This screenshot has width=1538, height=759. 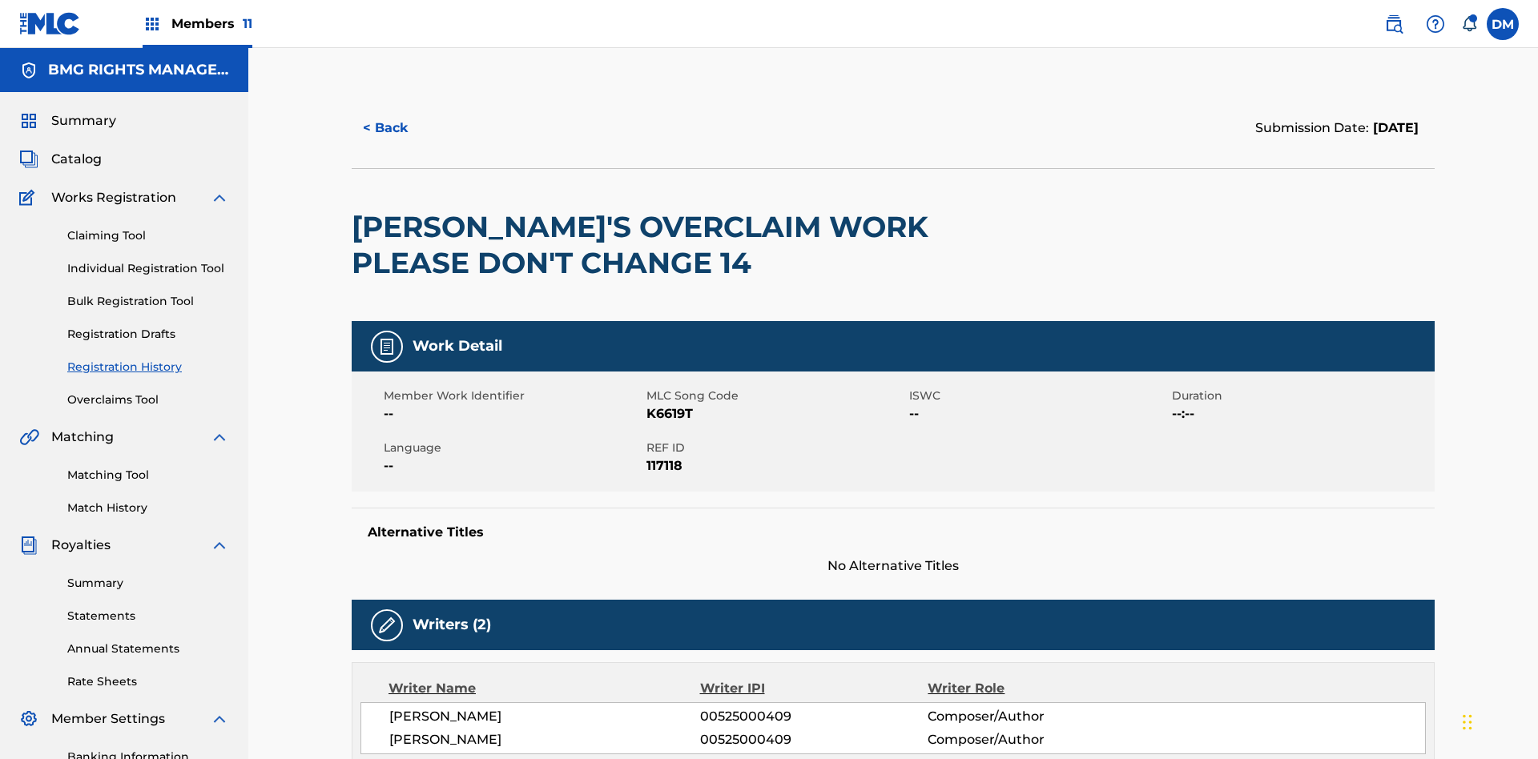 What do you see at coordinates (148, 301) in the screenshot?
I see `a: Bulk Registration Tool` at bounding box center [148, 301].